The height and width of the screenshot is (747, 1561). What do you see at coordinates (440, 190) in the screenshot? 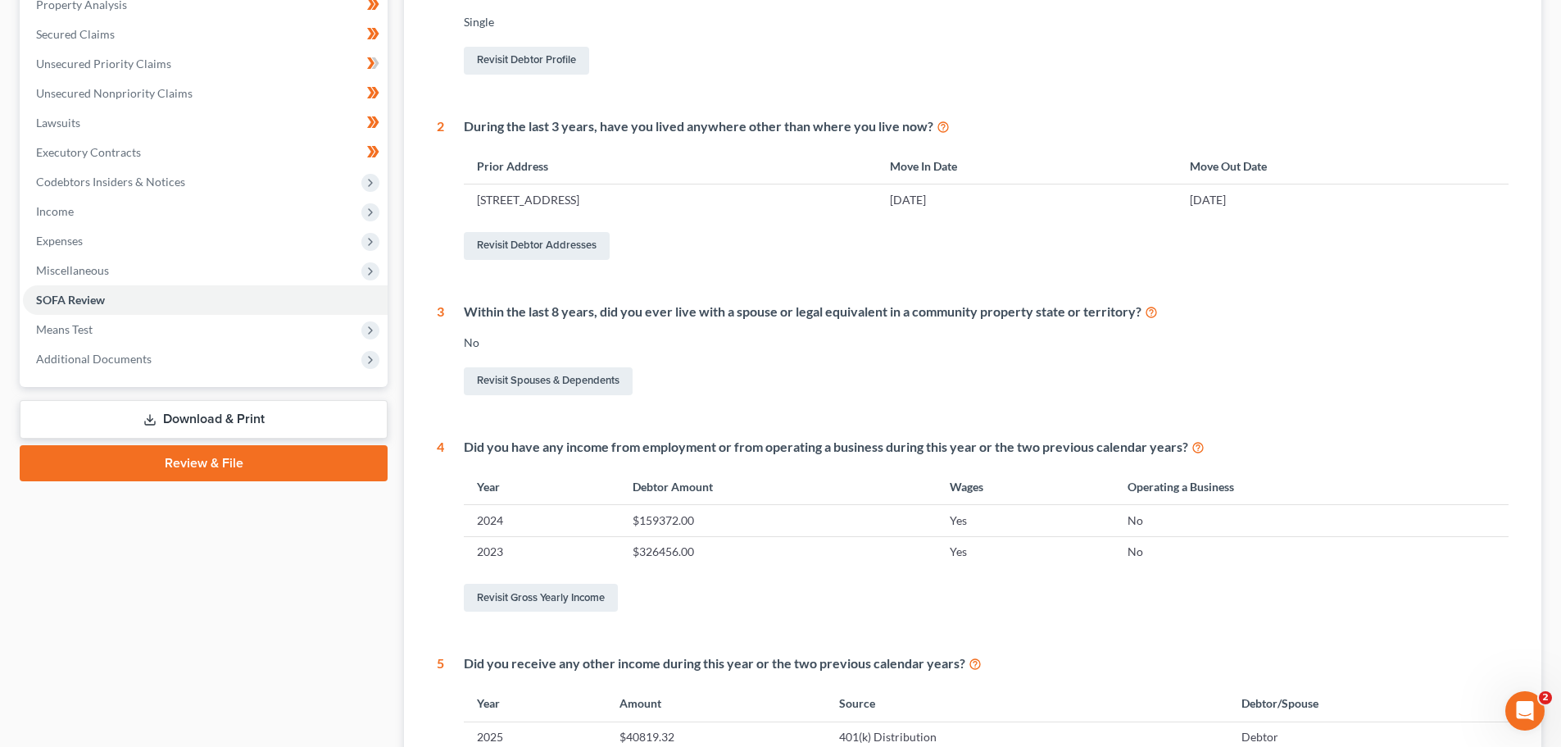
I see `div: 2` at bounding box center [440, 190].